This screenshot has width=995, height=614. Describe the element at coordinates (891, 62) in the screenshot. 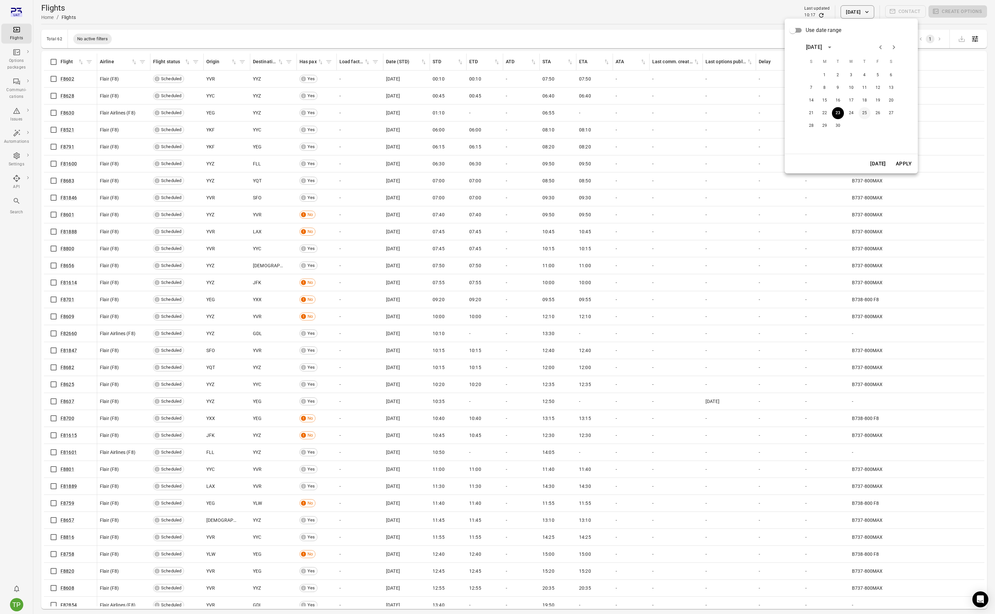

I see `span: Saturday` at that location.